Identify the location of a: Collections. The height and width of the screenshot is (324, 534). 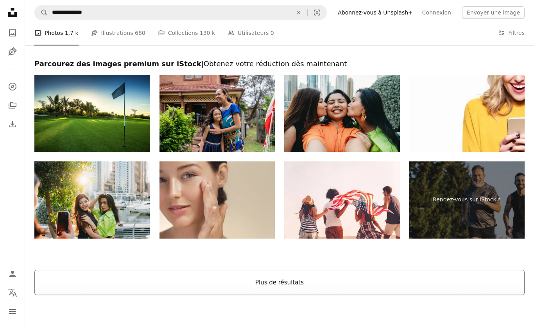
(13, 105).